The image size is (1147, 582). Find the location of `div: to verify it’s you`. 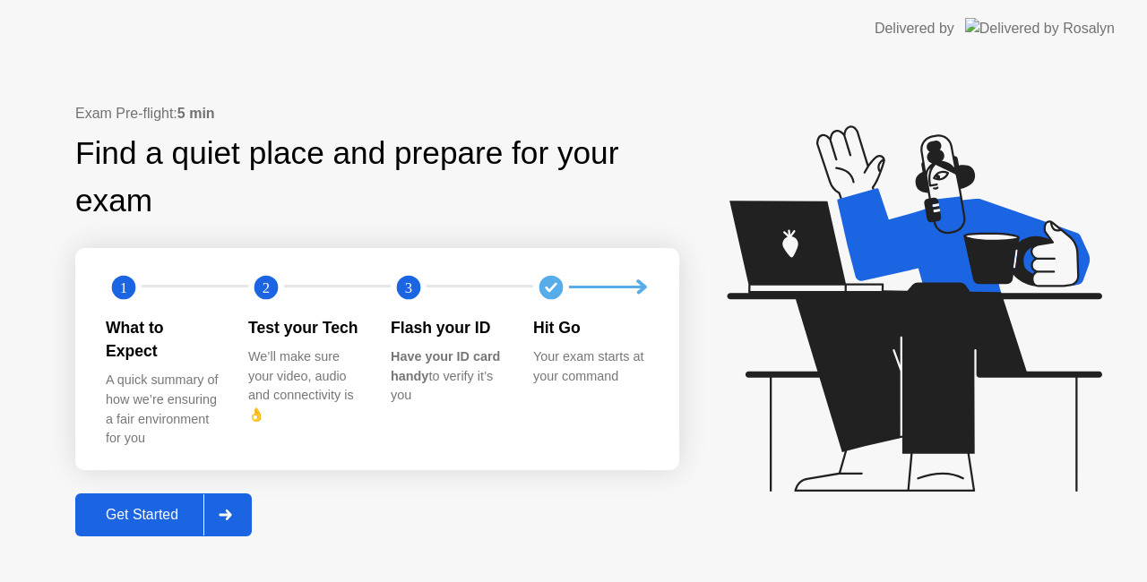

div: to verify it’s you is located at coordinates (447, 376).